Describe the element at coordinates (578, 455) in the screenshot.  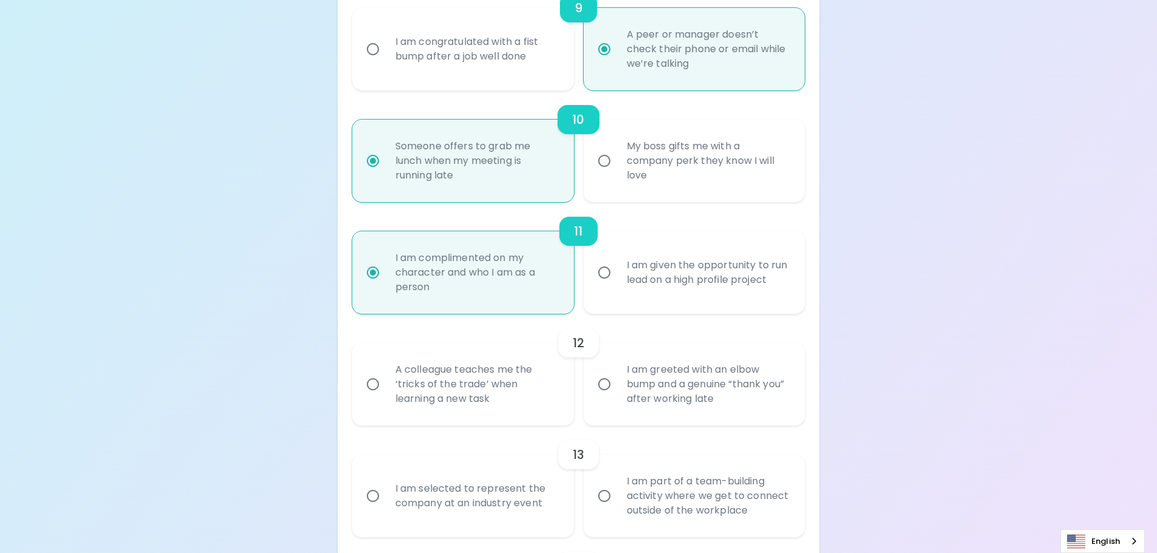
I see `h6: 13` at that location.